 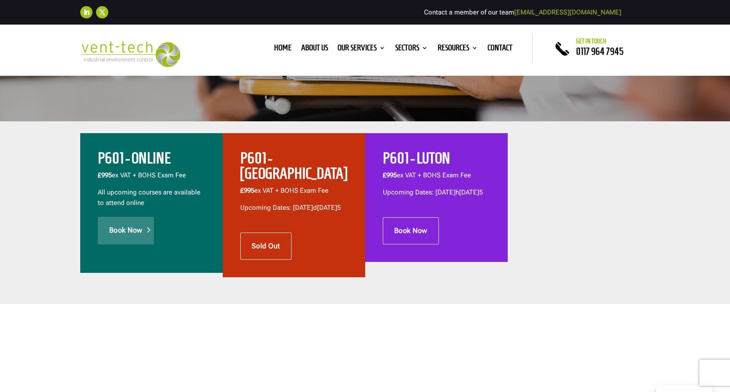 What do you see at coordinates (102, 12) in the screenshot?
I see `a: Follow on X` at bounding box center [102, 12].